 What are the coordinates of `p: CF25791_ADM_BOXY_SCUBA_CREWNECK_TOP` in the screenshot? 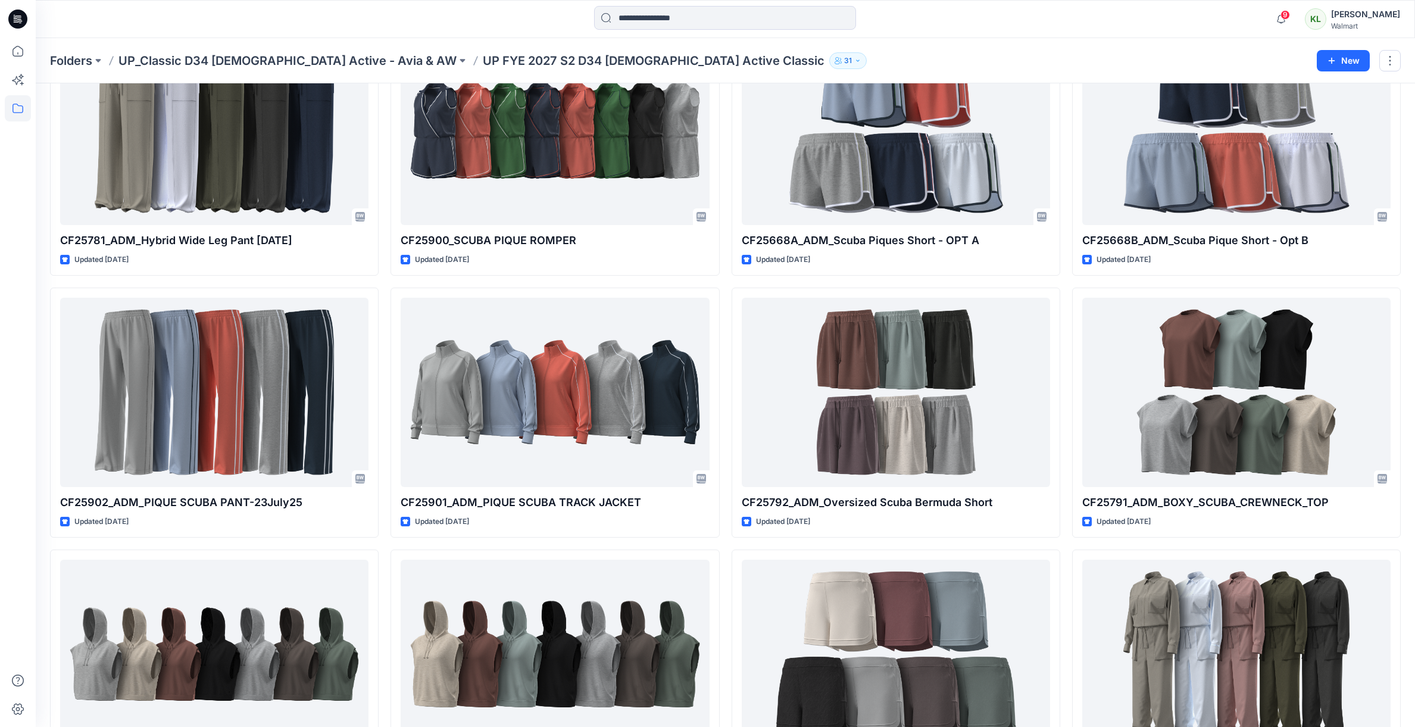 It's located at (1237, 503).